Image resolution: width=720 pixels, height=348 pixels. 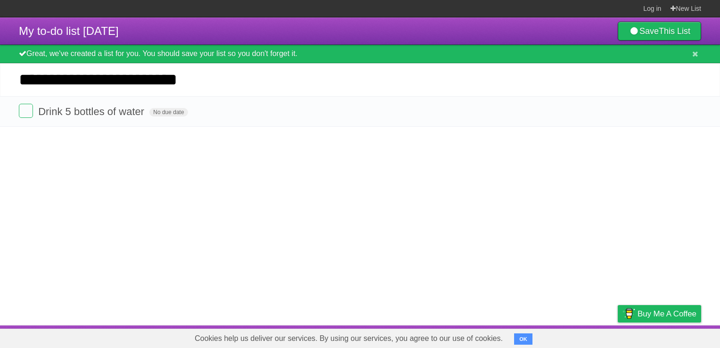 What do you see at coordinates (660, 31) in the screenshot?
I see `a: SaveThis List` at bounding box center [660, 31].